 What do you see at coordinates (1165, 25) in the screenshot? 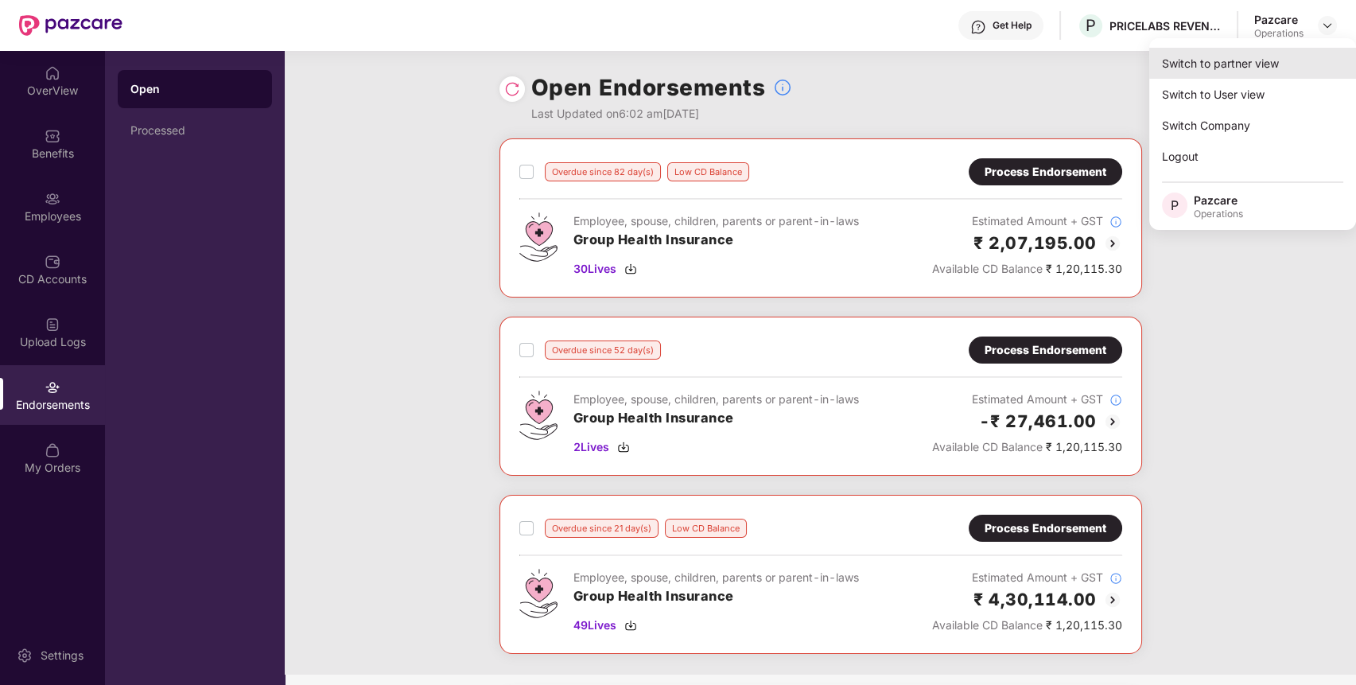
I see `div: PRICELABS REVENUE SOLUTIONS PRIVATE LIMITED` at bounding box center [1165, 25].